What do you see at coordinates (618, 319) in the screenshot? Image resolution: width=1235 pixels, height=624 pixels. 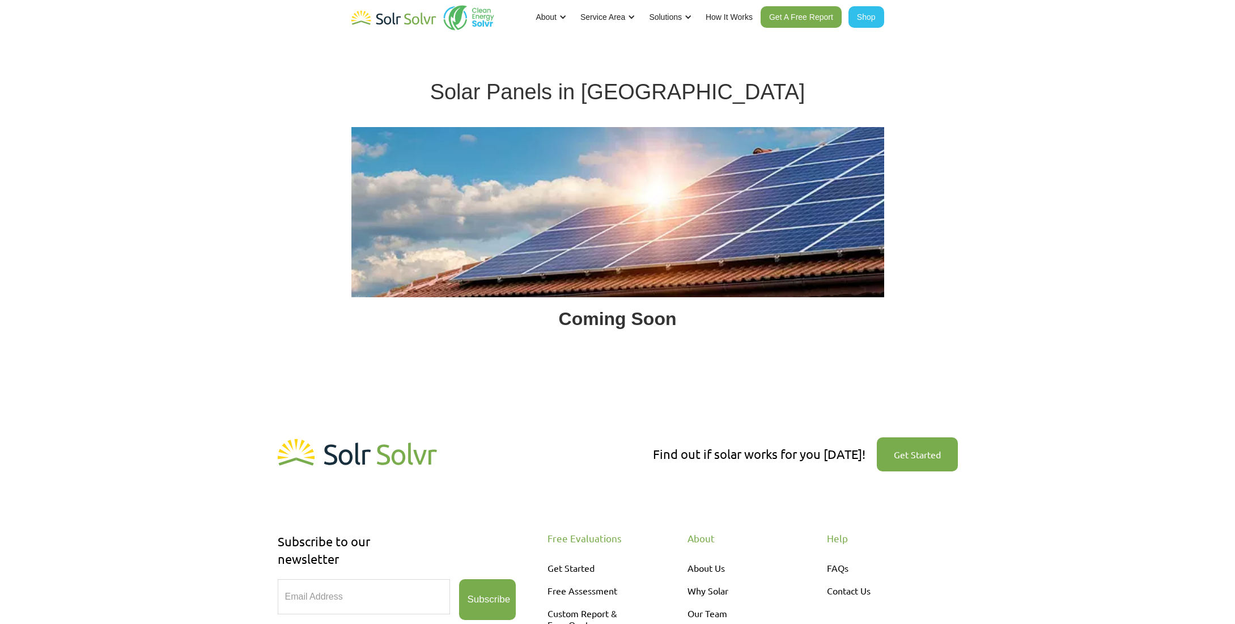 I see `h2: Coming Soon` at bounding box center [618, 319].